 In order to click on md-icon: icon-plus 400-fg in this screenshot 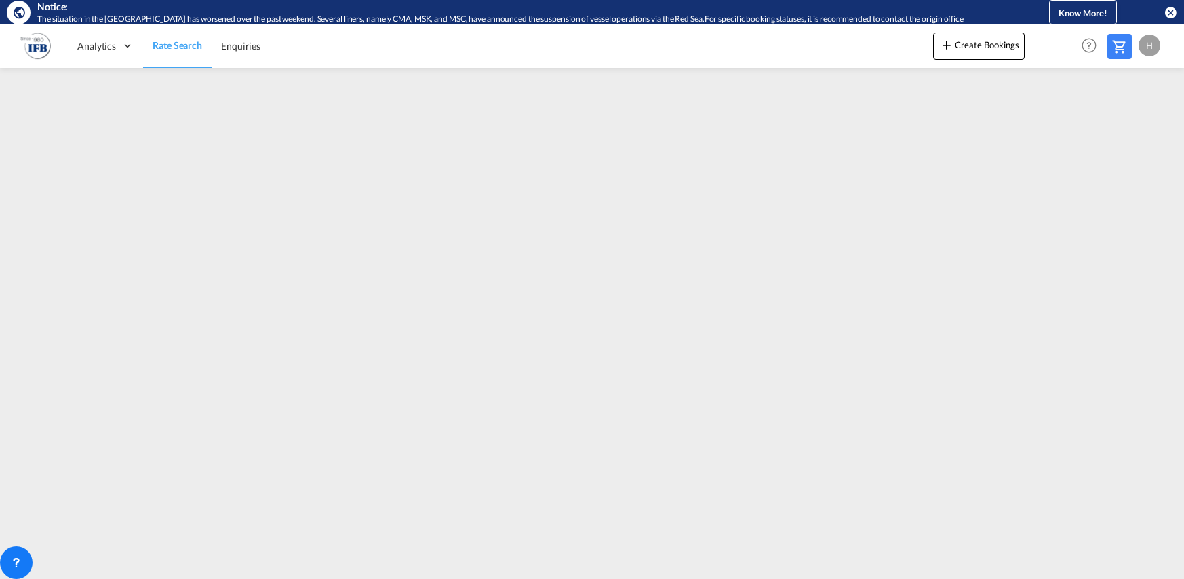, I will do `click(947, 45)`.